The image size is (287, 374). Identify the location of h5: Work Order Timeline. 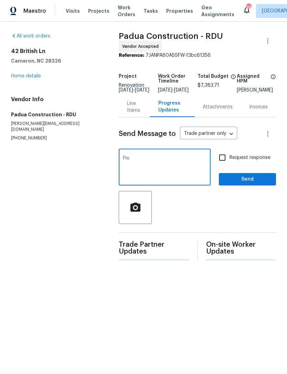
(178, 79).